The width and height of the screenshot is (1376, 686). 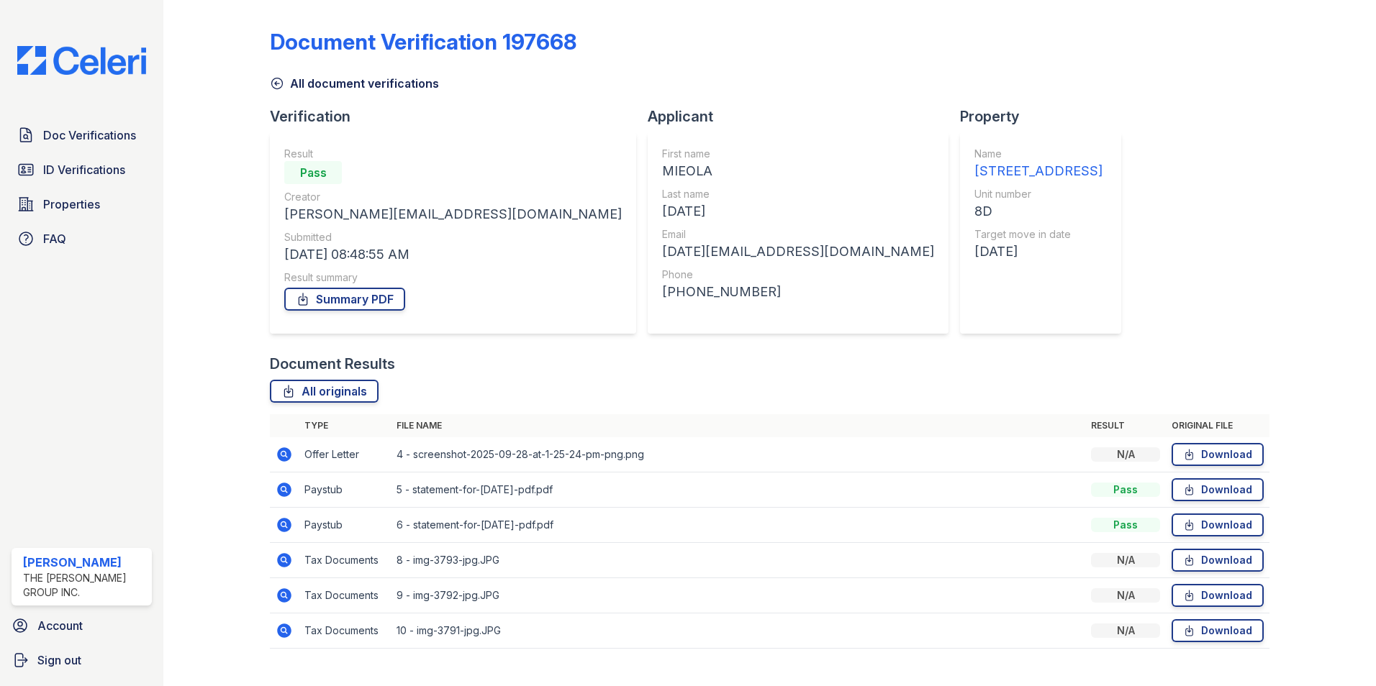 What do you see at coordinates (71, 204) in the screenshot?
I see `span: Properties` at bounding box center [71, 204].